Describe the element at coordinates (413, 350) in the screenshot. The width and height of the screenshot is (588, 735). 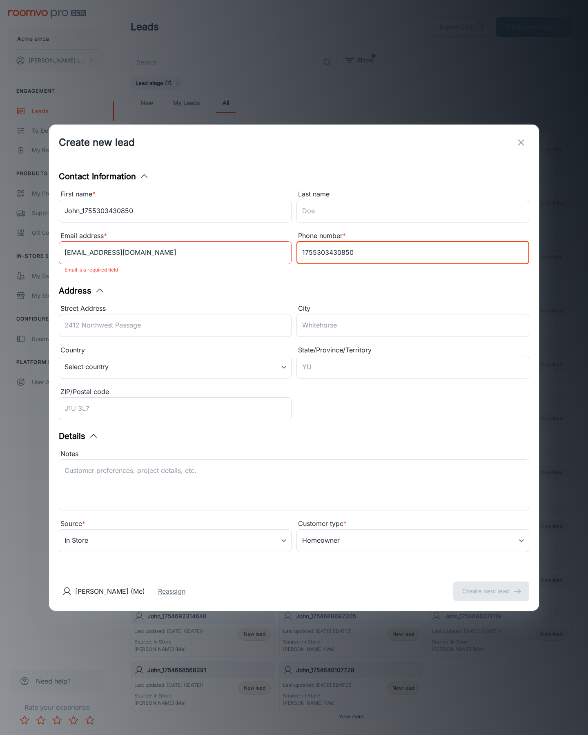
I see `div: State/Province/Territory` at that location.